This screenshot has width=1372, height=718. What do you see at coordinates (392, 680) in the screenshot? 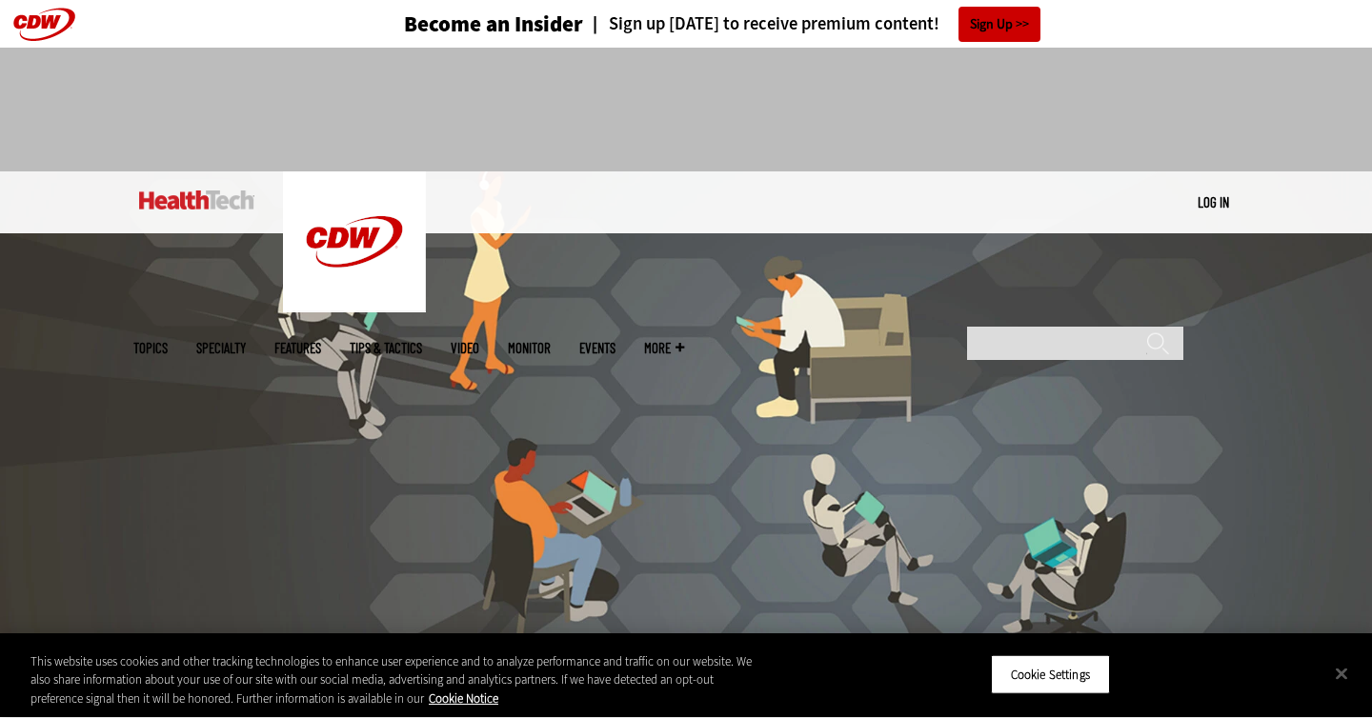
I see `div: This website uses cookies and other tracking technologies to enhance user experience and to analy...` at bounding box center [392, 680].